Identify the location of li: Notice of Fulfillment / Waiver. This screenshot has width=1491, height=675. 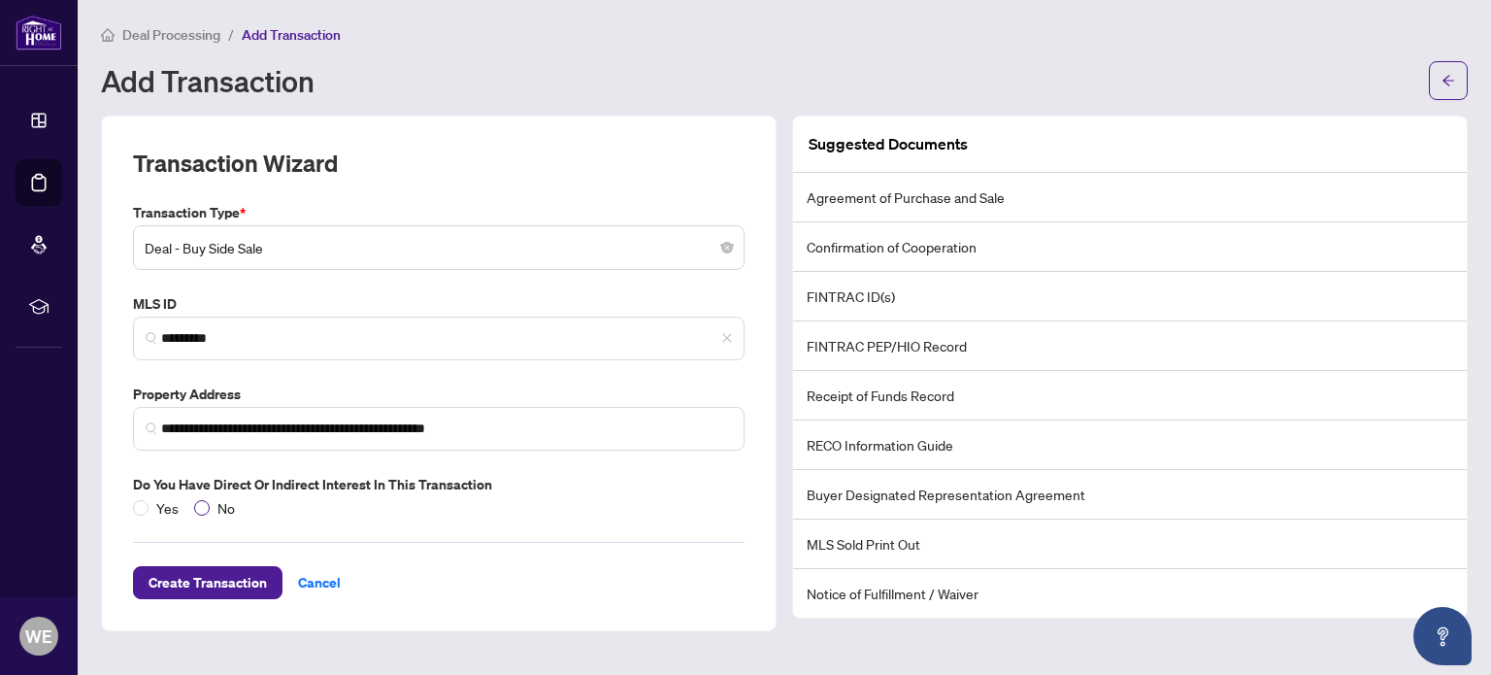
(1130, 593).